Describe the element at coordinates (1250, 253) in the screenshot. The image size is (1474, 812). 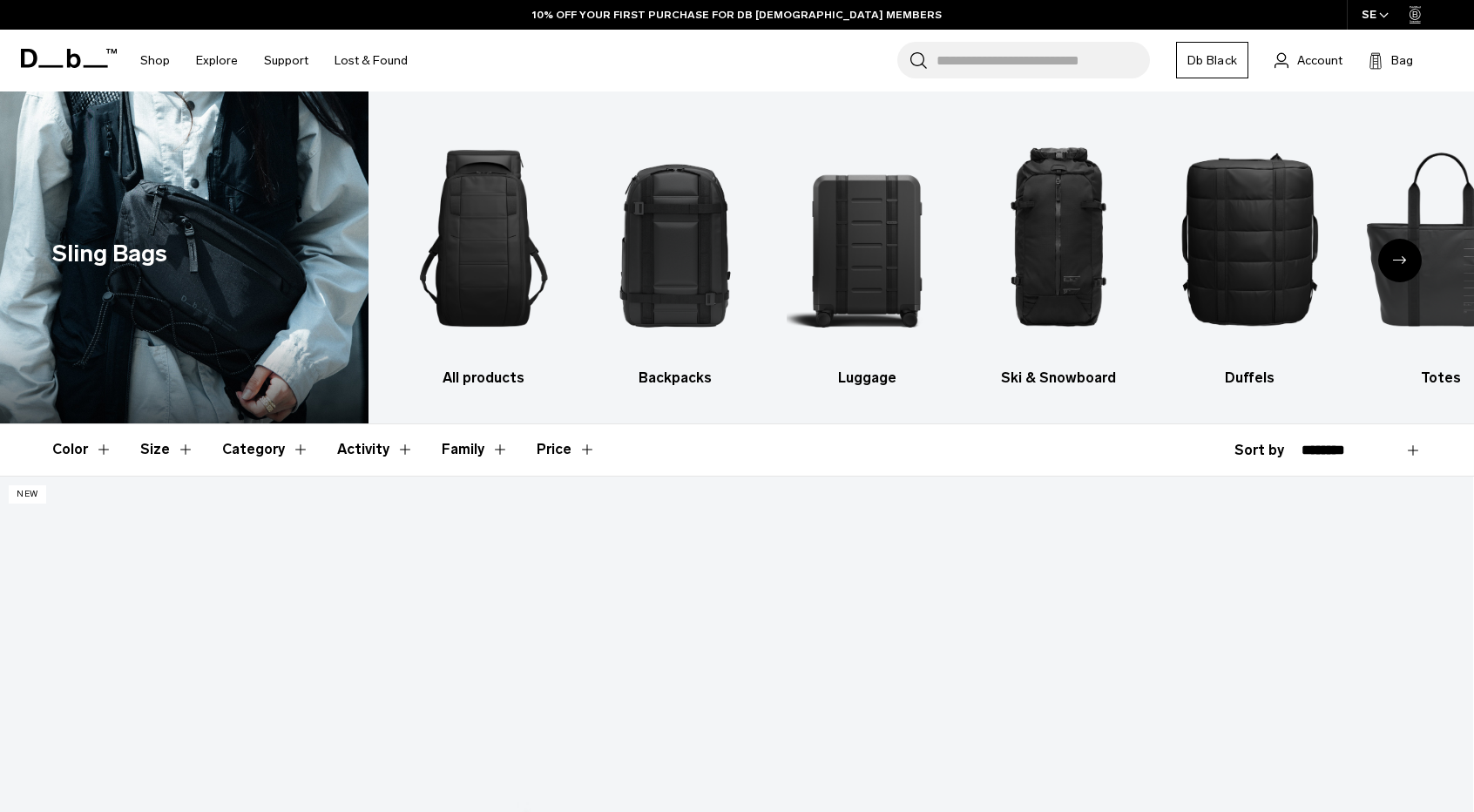
I see `li: 5 / 10` at that location.